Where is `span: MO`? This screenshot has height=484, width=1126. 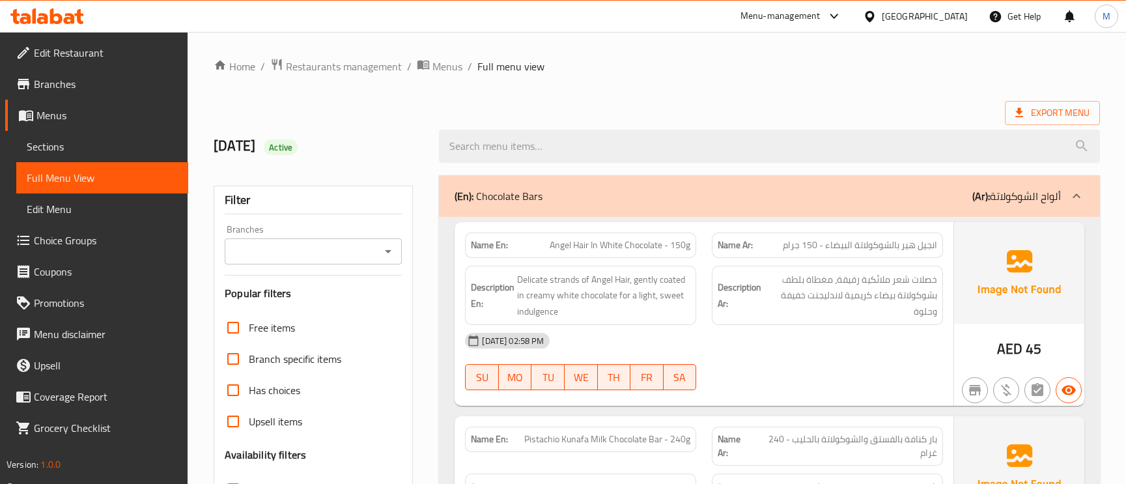 span: MO is located at coordinates (515, 377).